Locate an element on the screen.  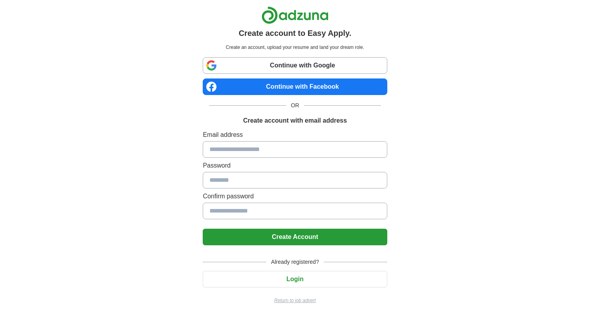
a: Continue with Facebook is located at coordinates (295, 87).